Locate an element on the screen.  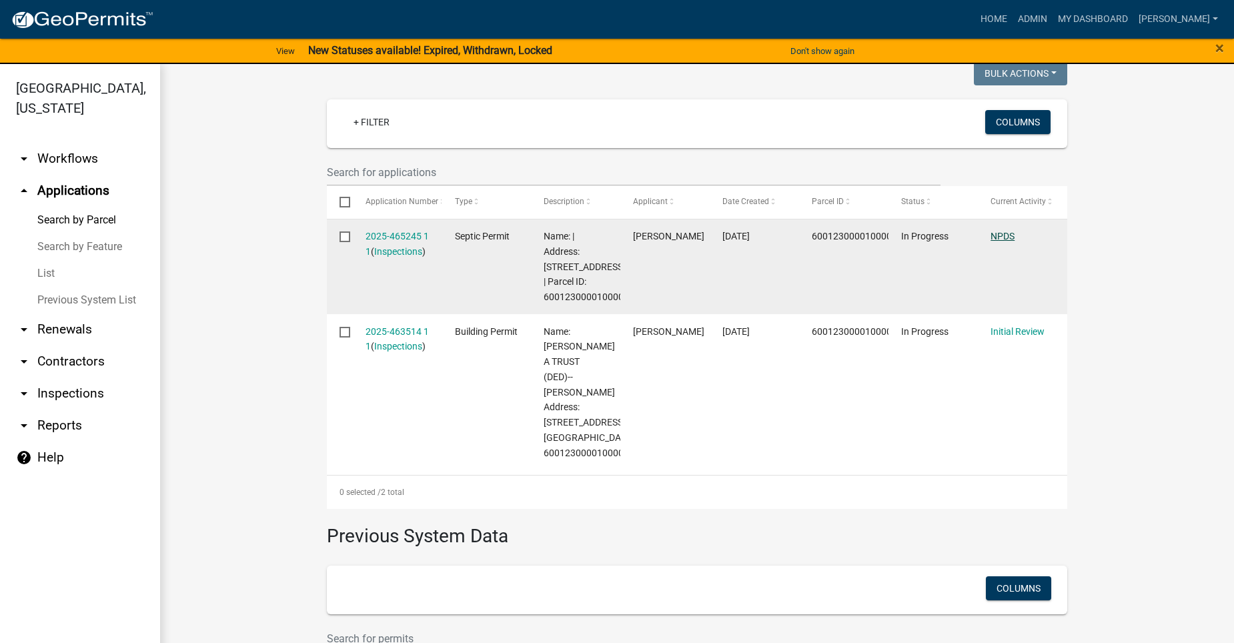
span: Travis Bud Witt is located at coordinates (669, 236).